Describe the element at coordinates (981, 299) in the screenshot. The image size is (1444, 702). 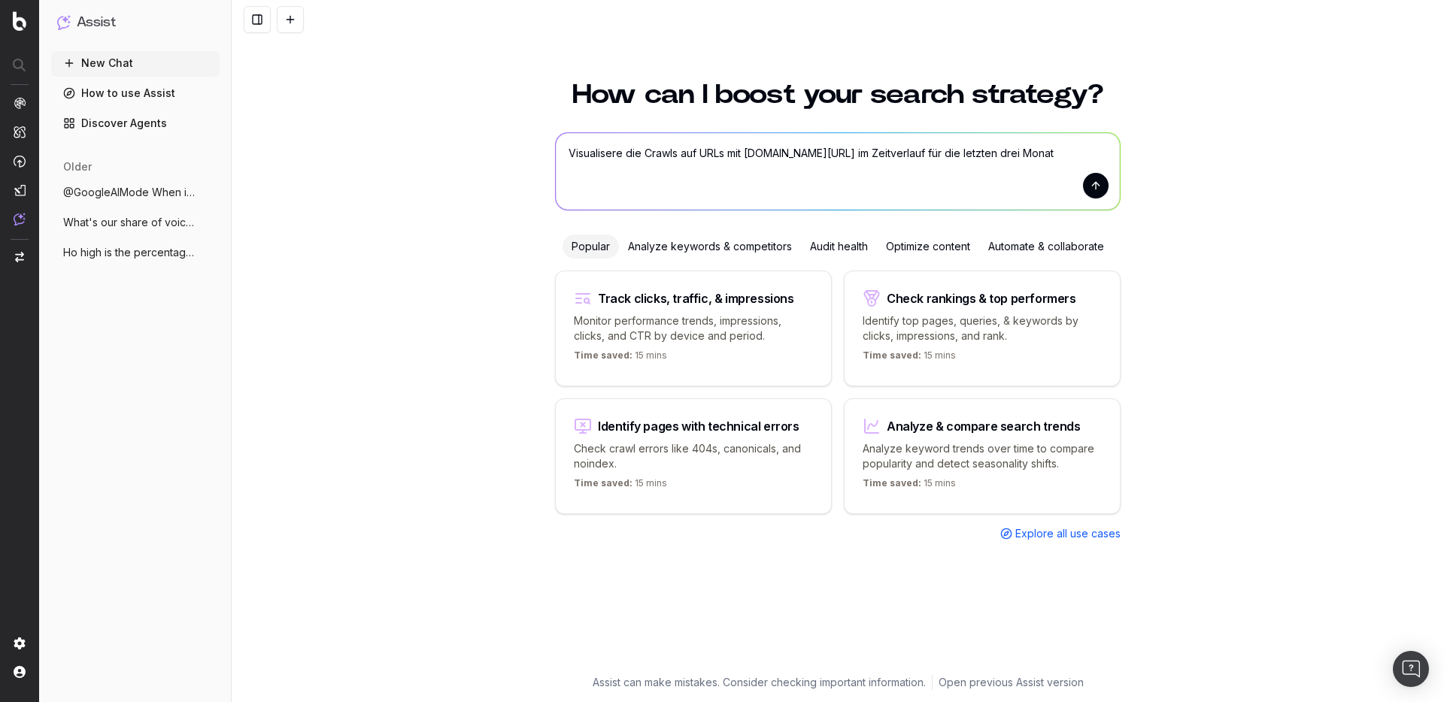
I see `div: Check rankings & top performers` at that location.